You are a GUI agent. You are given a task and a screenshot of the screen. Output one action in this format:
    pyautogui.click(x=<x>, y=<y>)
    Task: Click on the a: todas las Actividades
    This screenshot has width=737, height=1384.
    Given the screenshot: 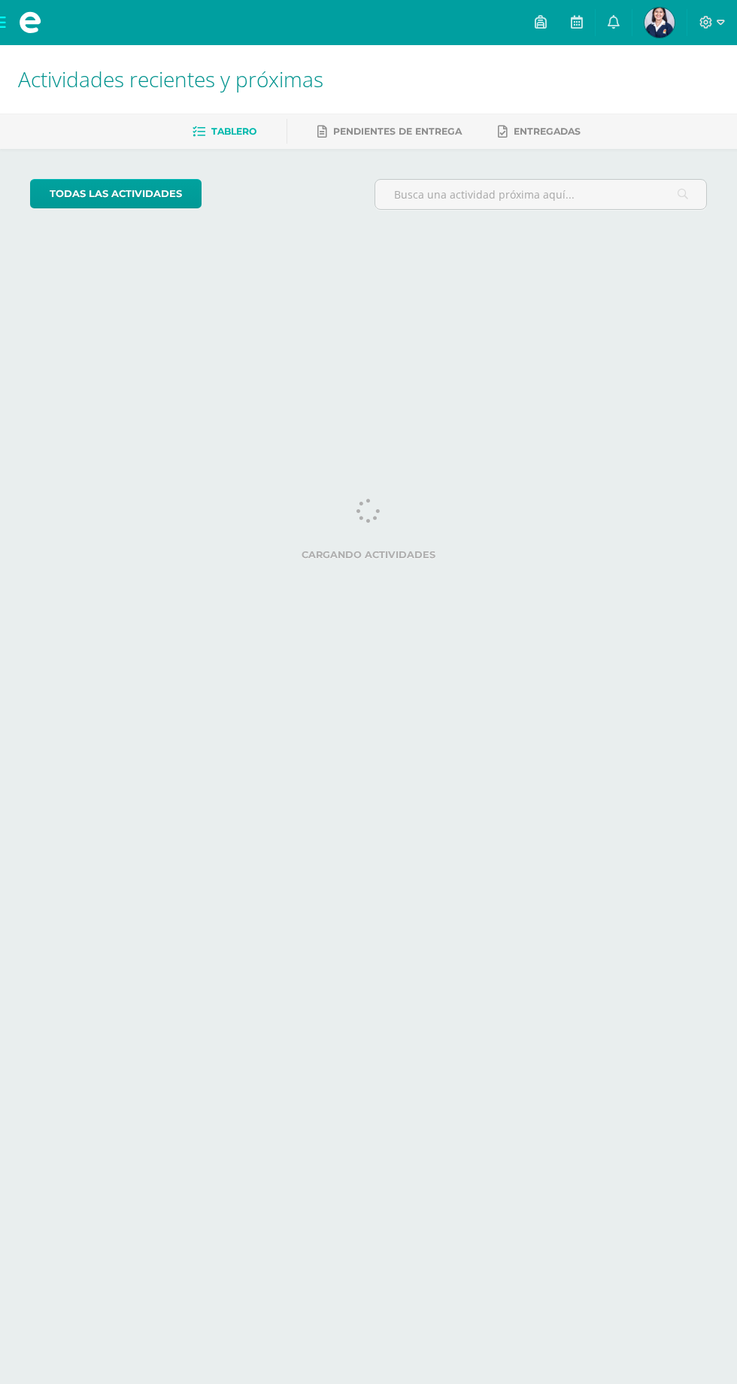 What is the action you would take?
    pyautogui.click(x=116, y=193)
    